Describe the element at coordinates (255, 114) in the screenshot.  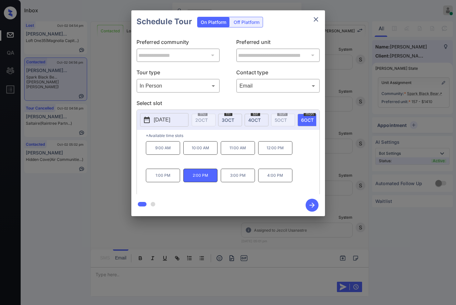
I see `span: sat` at that location.